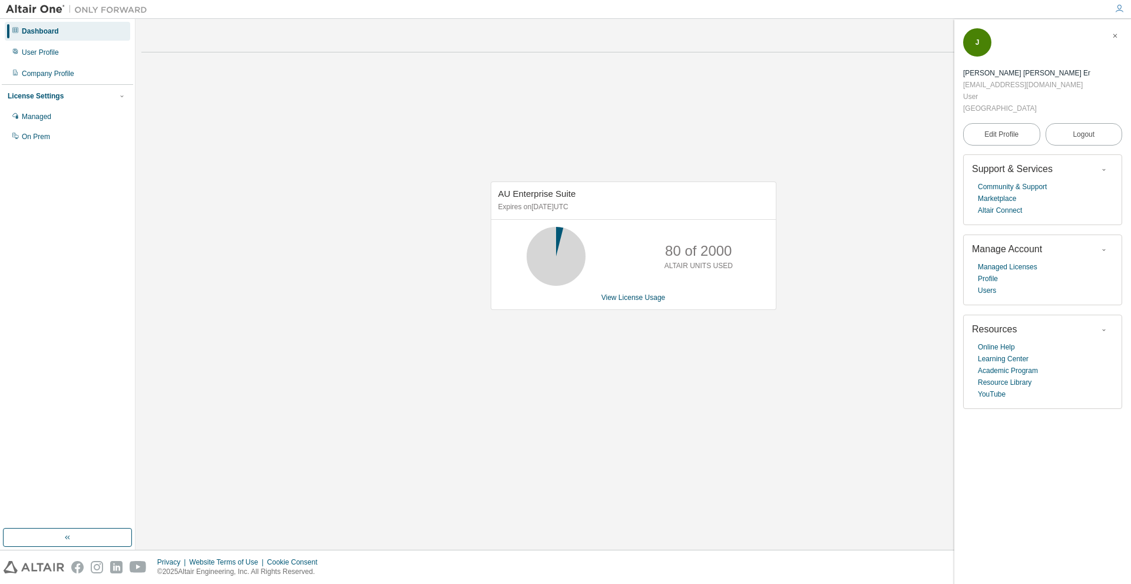 The width and height of the screenshot is (1131, 584). Describe the element at coordinates (138, 566) in the screenshot. I see `img: youtube.svg` at that location.